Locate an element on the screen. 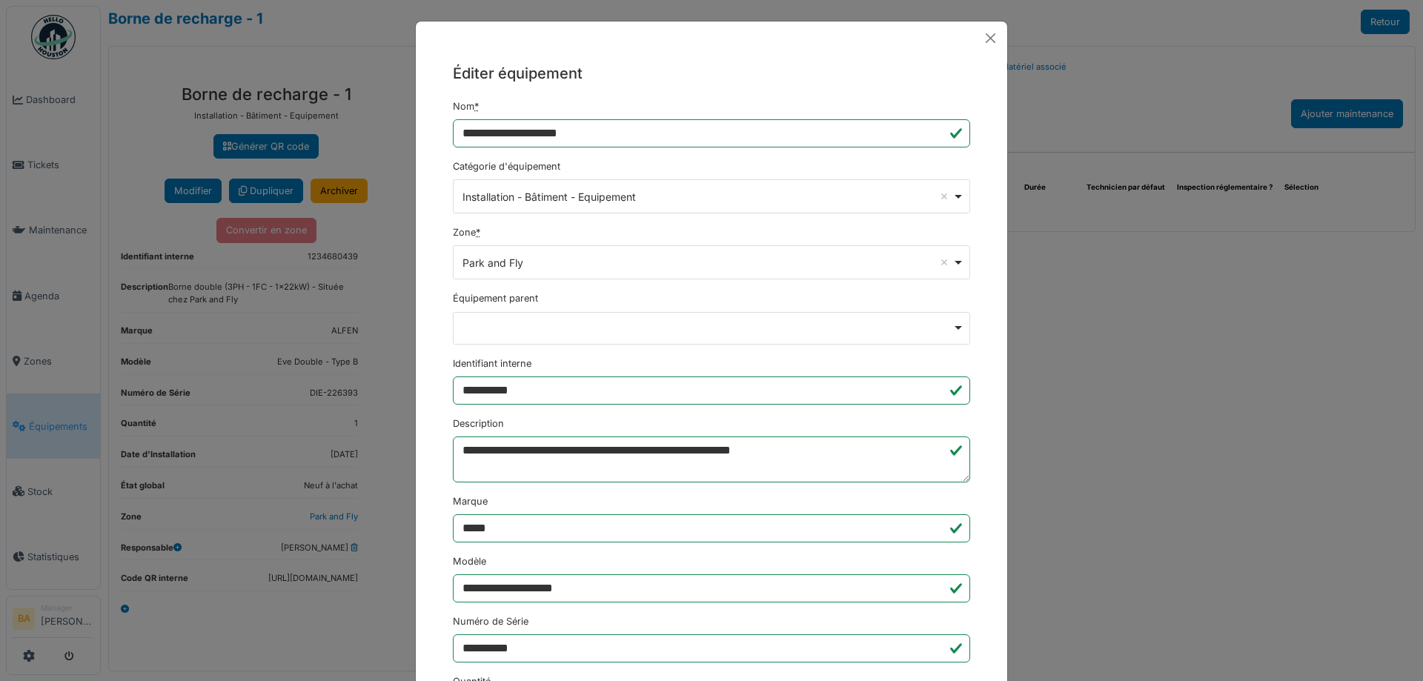 The height and width of the screenshot is (681, 1423). button: Remove item: '2200' is located at coordinates (945, 196).